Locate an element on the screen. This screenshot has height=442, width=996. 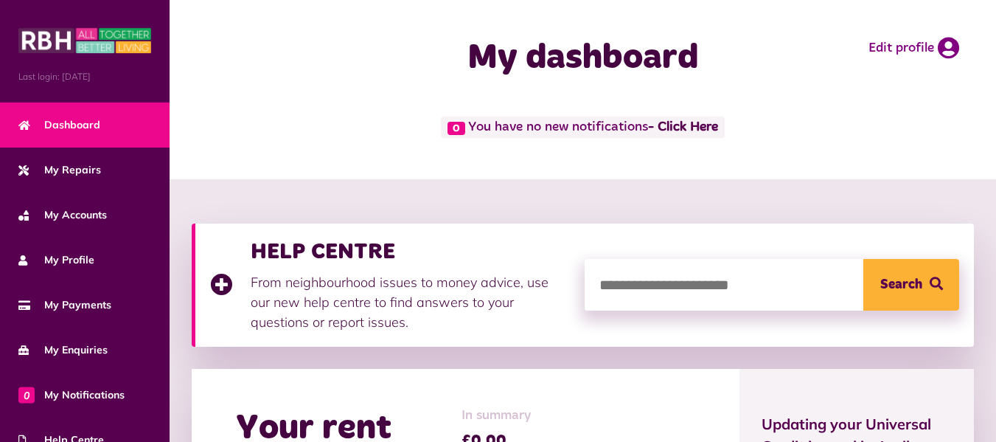
span: My Notifications is located at coordinates (72, 394).